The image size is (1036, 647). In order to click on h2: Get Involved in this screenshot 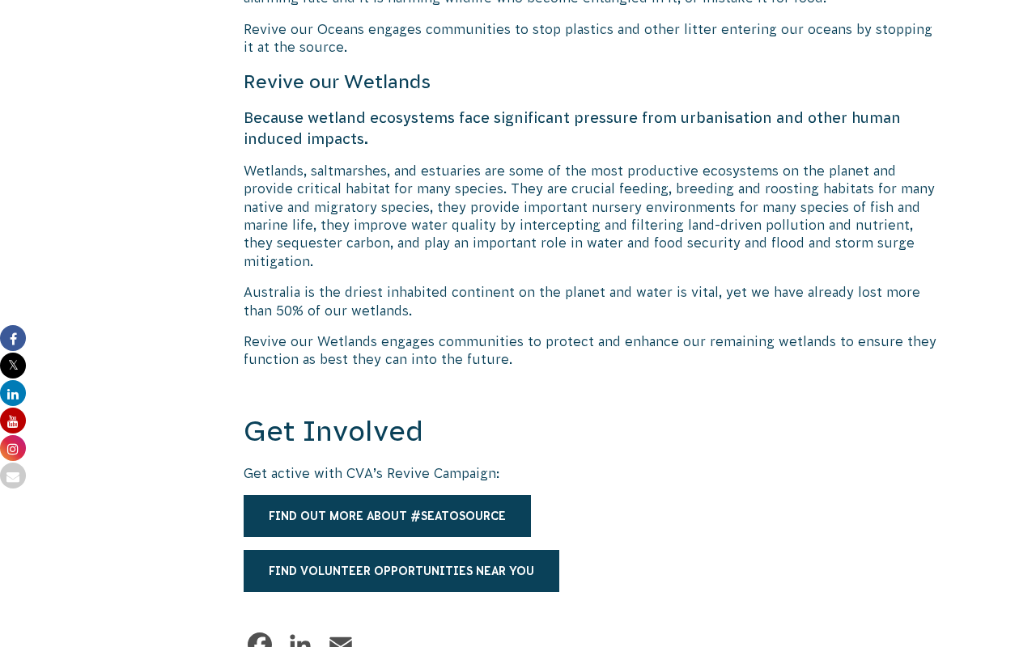, I will do `click(591, 432)`.